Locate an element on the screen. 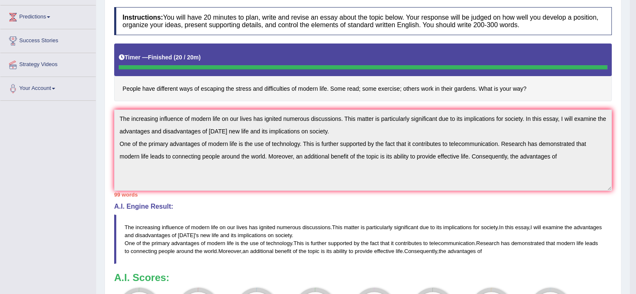 Image resolution: width=636 pixels, height=294 pixels. span: particularly is located at coordinates (379, 227).